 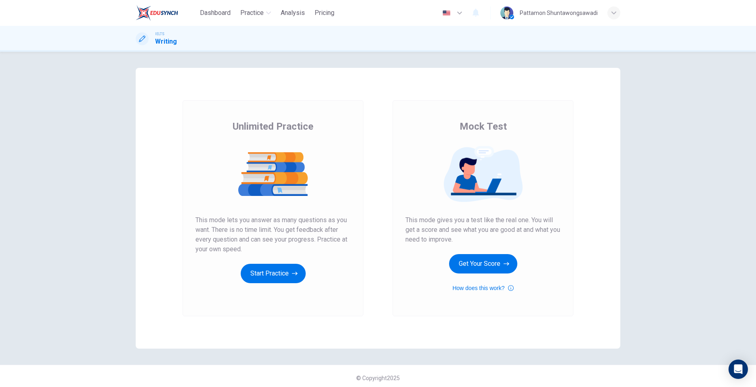 What do you see at coordinates (482, 288) in the screenshot?
I see `button: How does this work?` at bounding box center [482, 288].